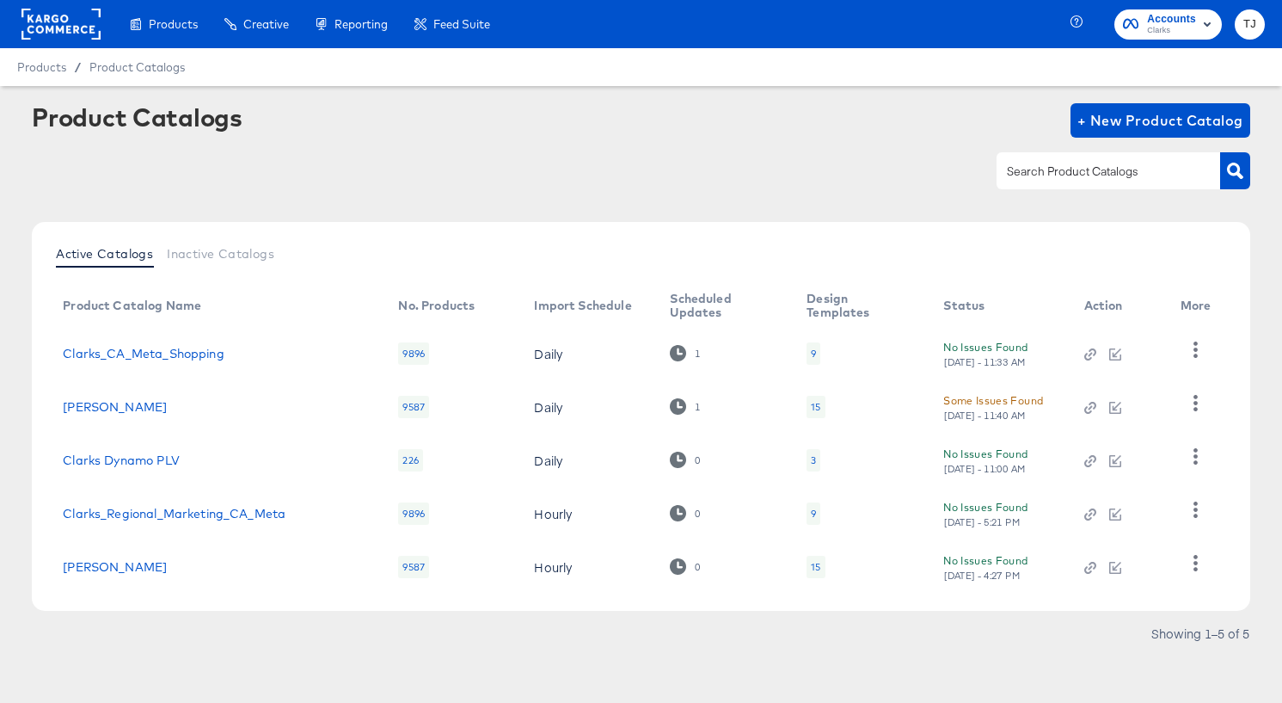 The height and width of the screenshot is (703, 1282). Describe the element at coordinates (436, 305) in the screenshot. I see `div: No. Products` at that location.